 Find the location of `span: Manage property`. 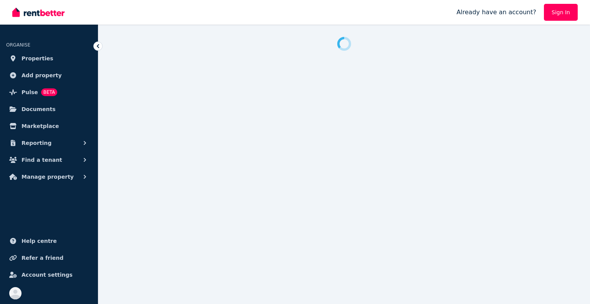

span: Manage property is located at coordinates (48, 177).